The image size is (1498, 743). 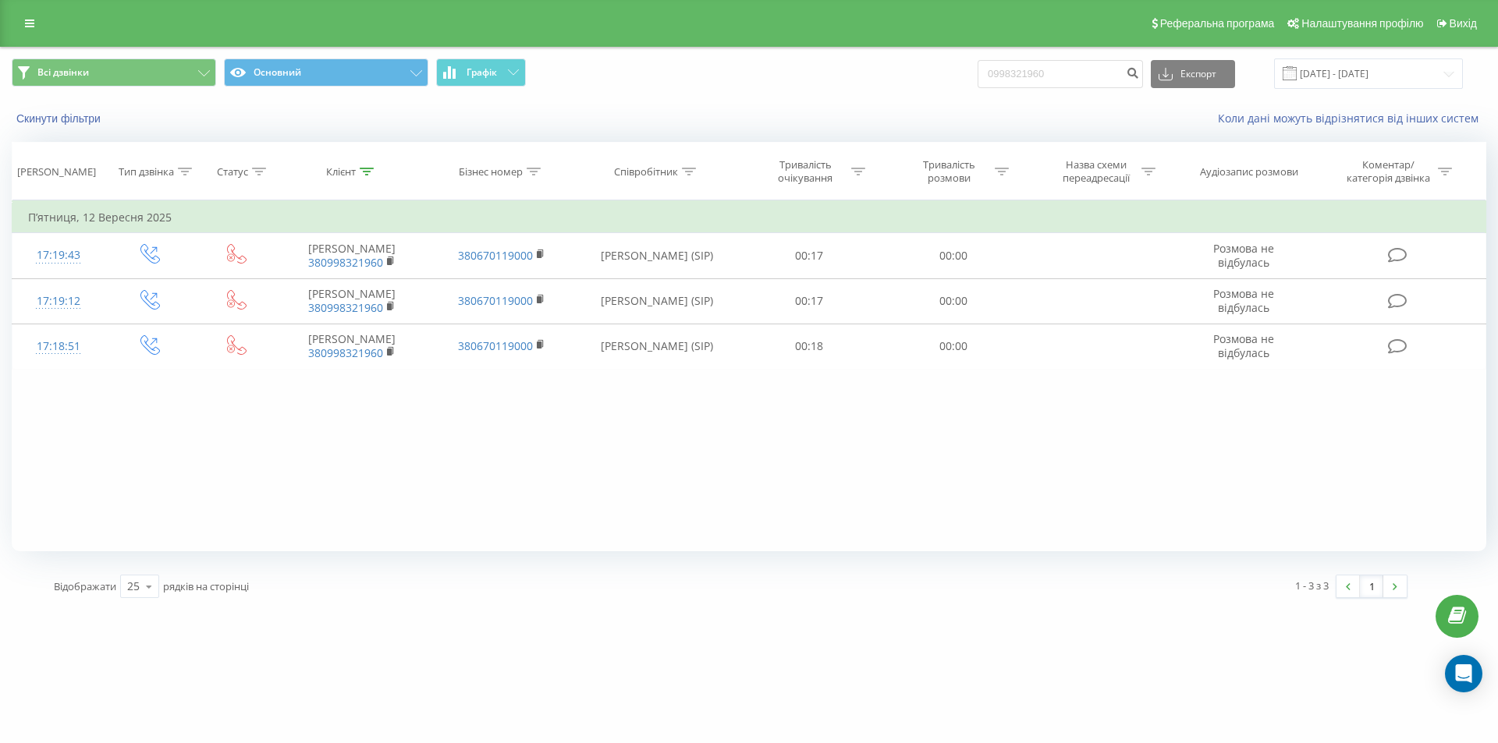 I want to click on div: Коментар/категорія дзвінка, so click(x=1388, y=172).